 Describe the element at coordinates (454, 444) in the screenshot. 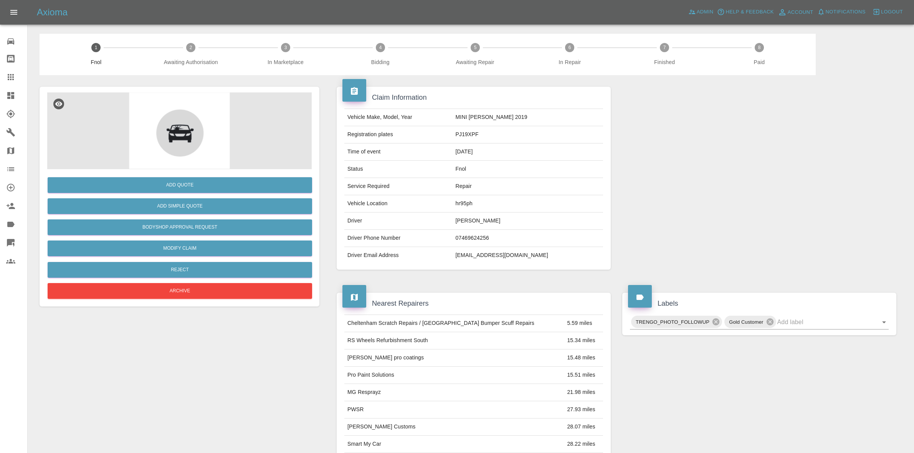

I see `td: Smart My Car` at that location.